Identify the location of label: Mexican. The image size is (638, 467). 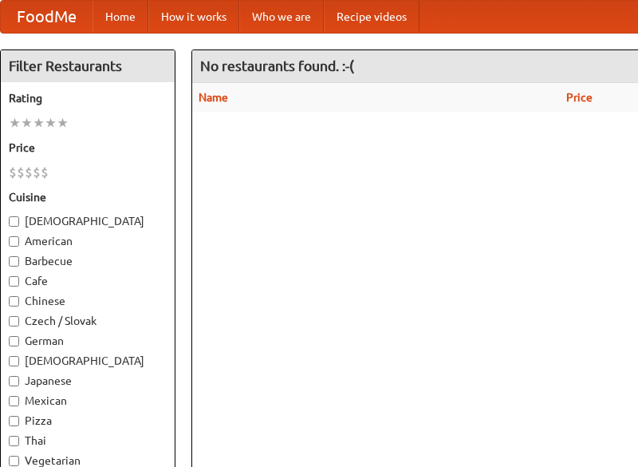
(88, 401).